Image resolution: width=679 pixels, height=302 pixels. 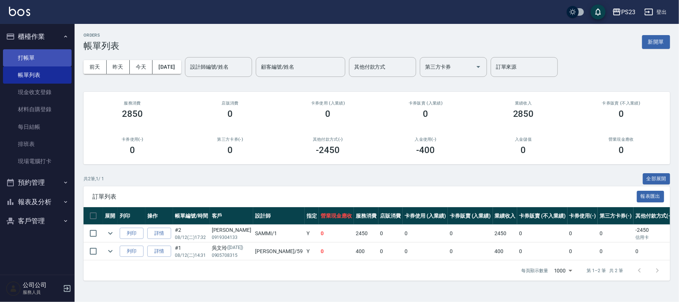 What do you see at coordinates (191, 251) in the screenshot?
I see `td: #1` at bounding box center [191, 251].